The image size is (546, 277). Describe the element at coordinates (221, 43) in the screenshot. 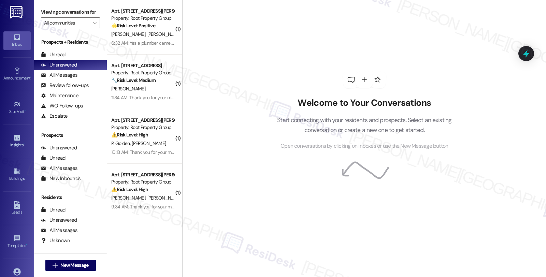

I see `div: 6:32 AM: Yes a plumber came out and fixed our sink the next day. Service was good and problem was...` at that location.